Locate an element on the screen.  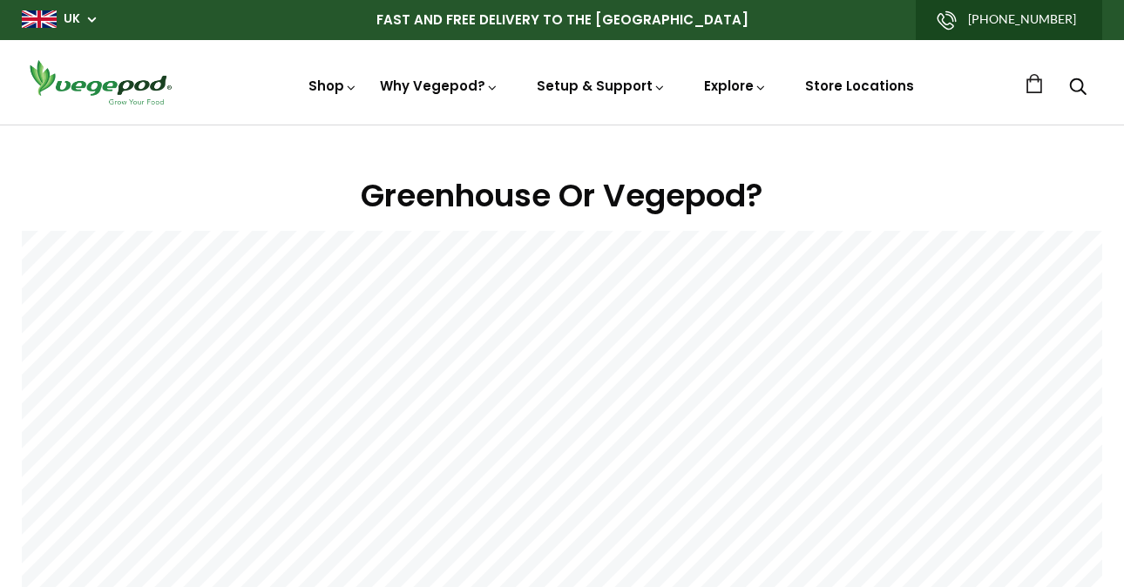
a: Shop is located at coordinates (333, 85).